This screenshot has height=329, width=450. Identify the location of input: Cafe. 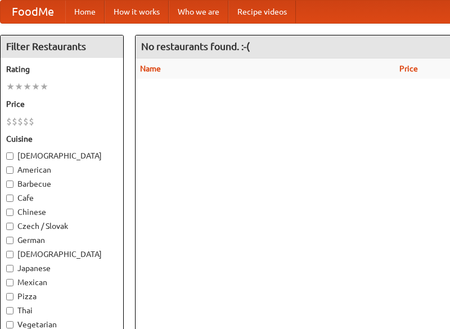
(10, 198).